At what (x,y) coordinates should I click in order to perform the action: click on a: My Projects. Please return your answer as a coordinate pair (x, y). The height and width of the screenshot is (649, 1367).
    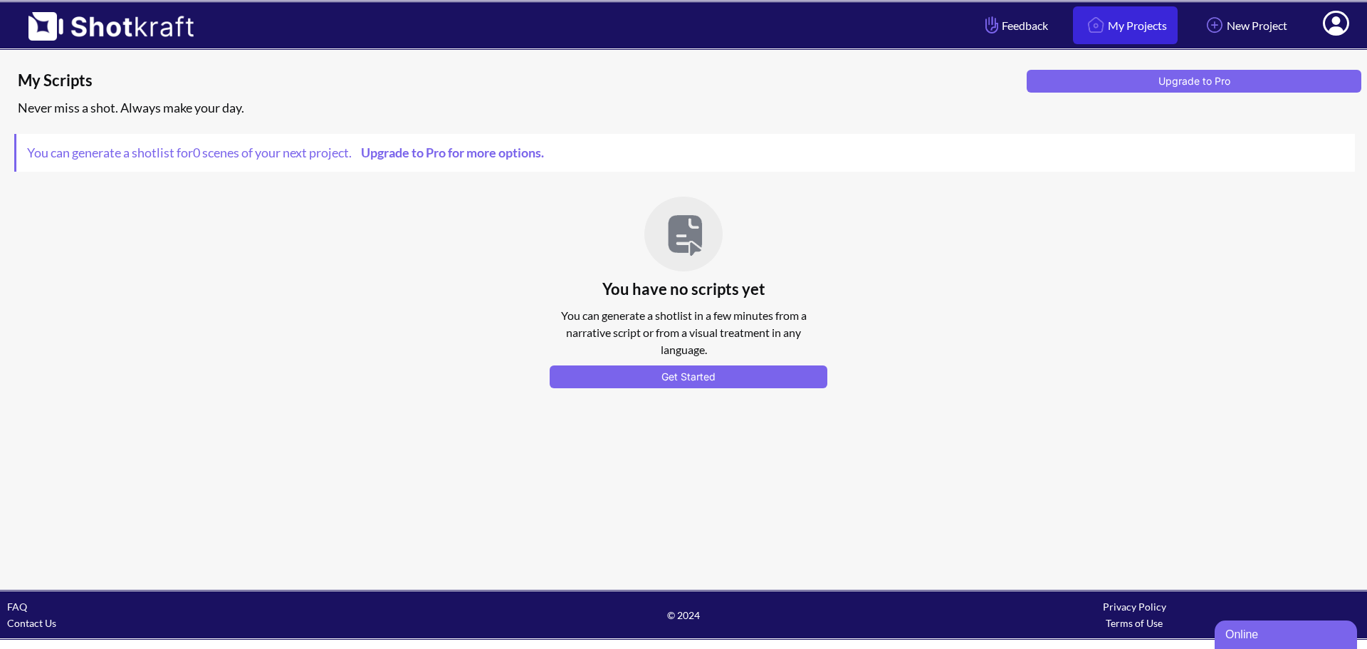
    Looking at the image, I should click on (1125, 25).